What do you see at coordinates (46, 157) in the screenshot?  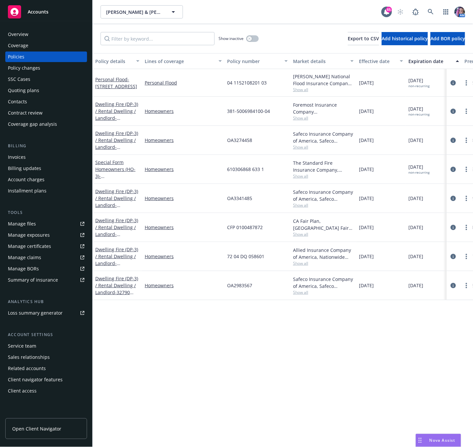 I see `a: Invoices` at bounding box center [46, 157].